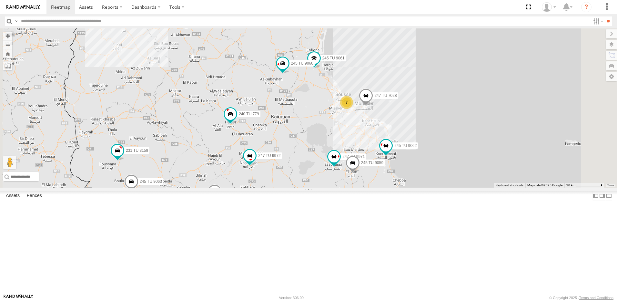 This screenshot has width=617, height=301. What do you see at coordinates (582, 298) in the screenshot?
I see `div: © Copyright 2025 -` at bounding box center [582, 298].